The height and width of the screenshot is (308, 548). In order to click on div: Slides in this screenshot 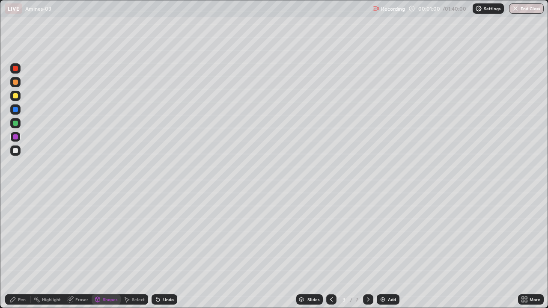, I will do `click(313, 299)`.